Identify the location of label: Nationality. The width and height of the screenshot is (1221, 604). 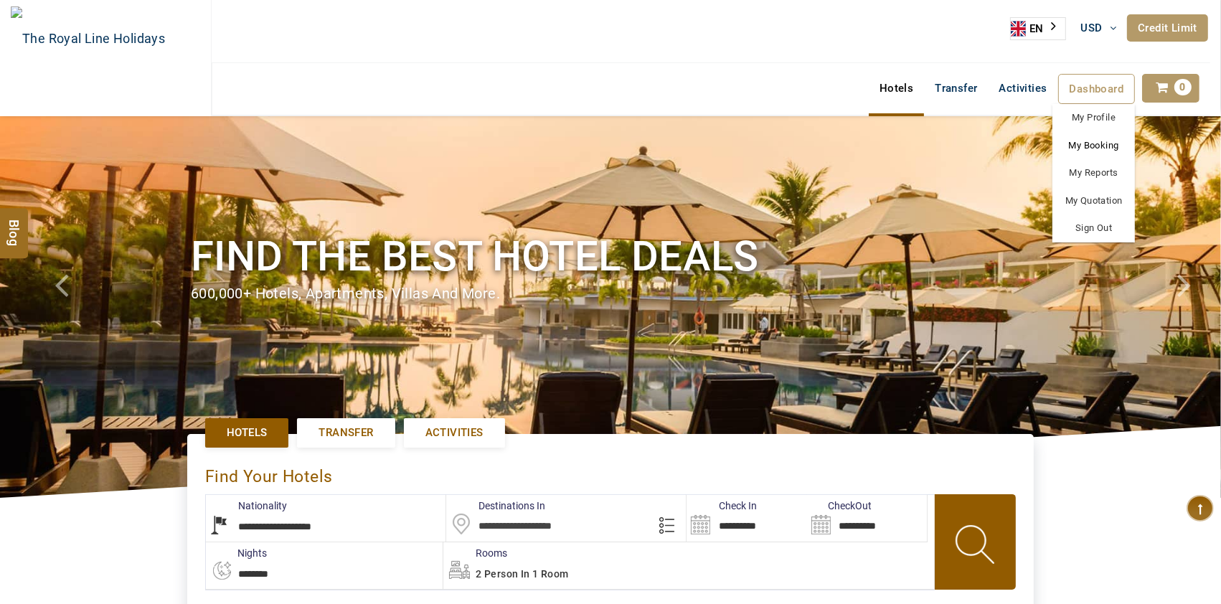
(246, 506).